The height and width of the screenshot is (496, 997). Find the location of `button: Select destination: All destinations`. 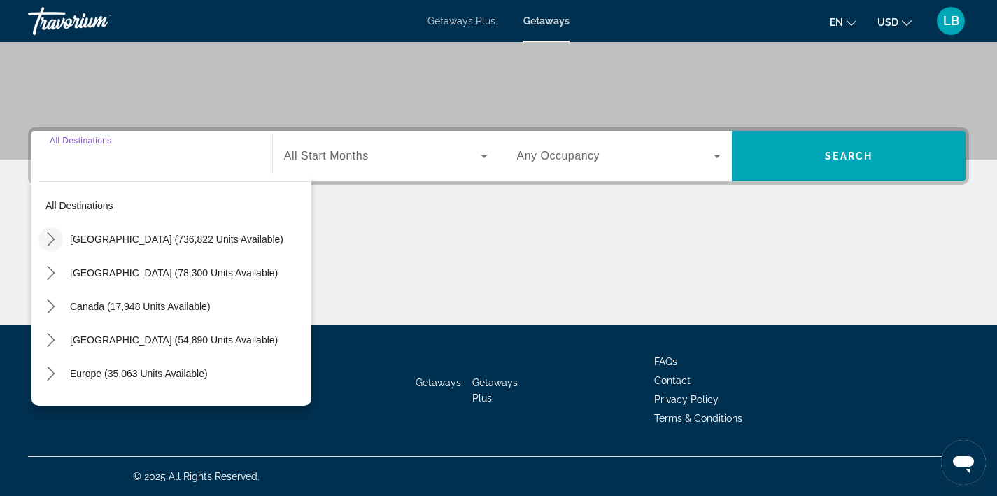

button: Select destination: All destinations is located at coordinates (175, 206).